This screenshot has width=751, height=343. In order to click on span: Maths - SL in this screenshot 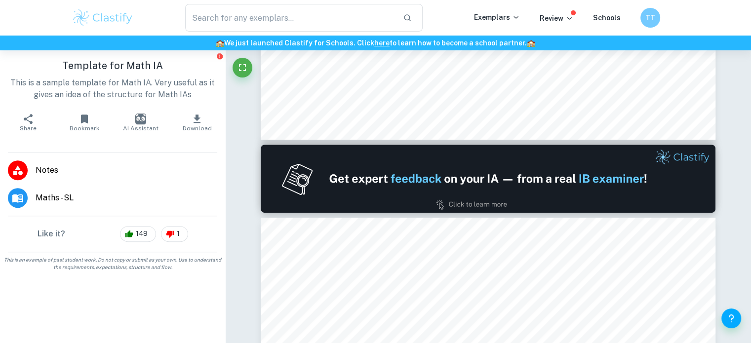, I will do `click(126, 198)`.